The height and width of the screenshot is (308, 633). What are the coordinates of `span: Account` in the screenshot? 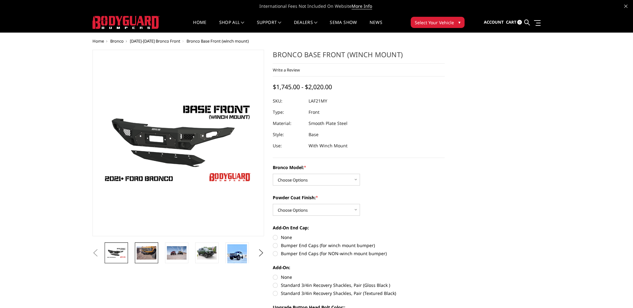 It's located at (493, 22).